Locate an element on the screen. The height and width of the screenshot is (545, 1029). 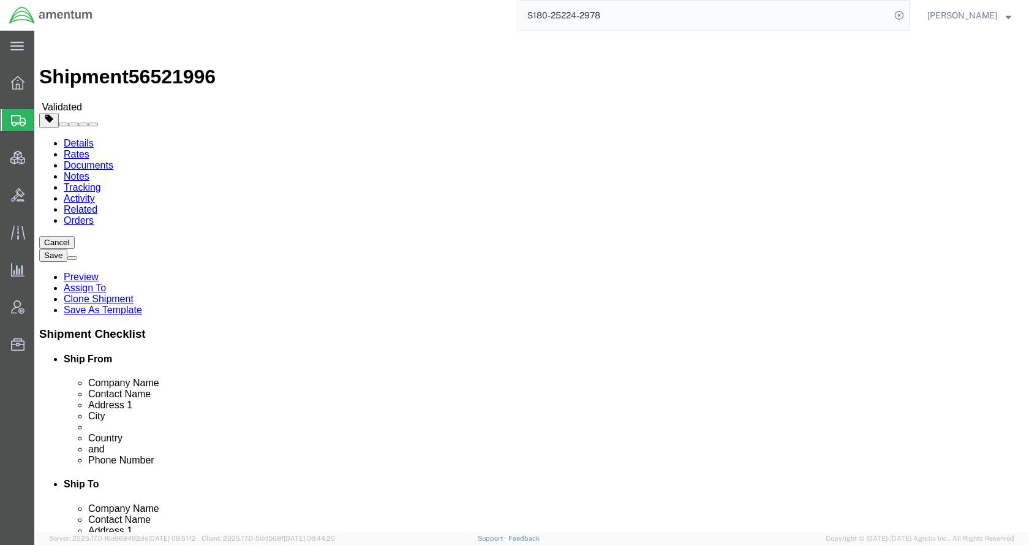
input: Search for shipment number, reference number is located at coordinates (705, 15).